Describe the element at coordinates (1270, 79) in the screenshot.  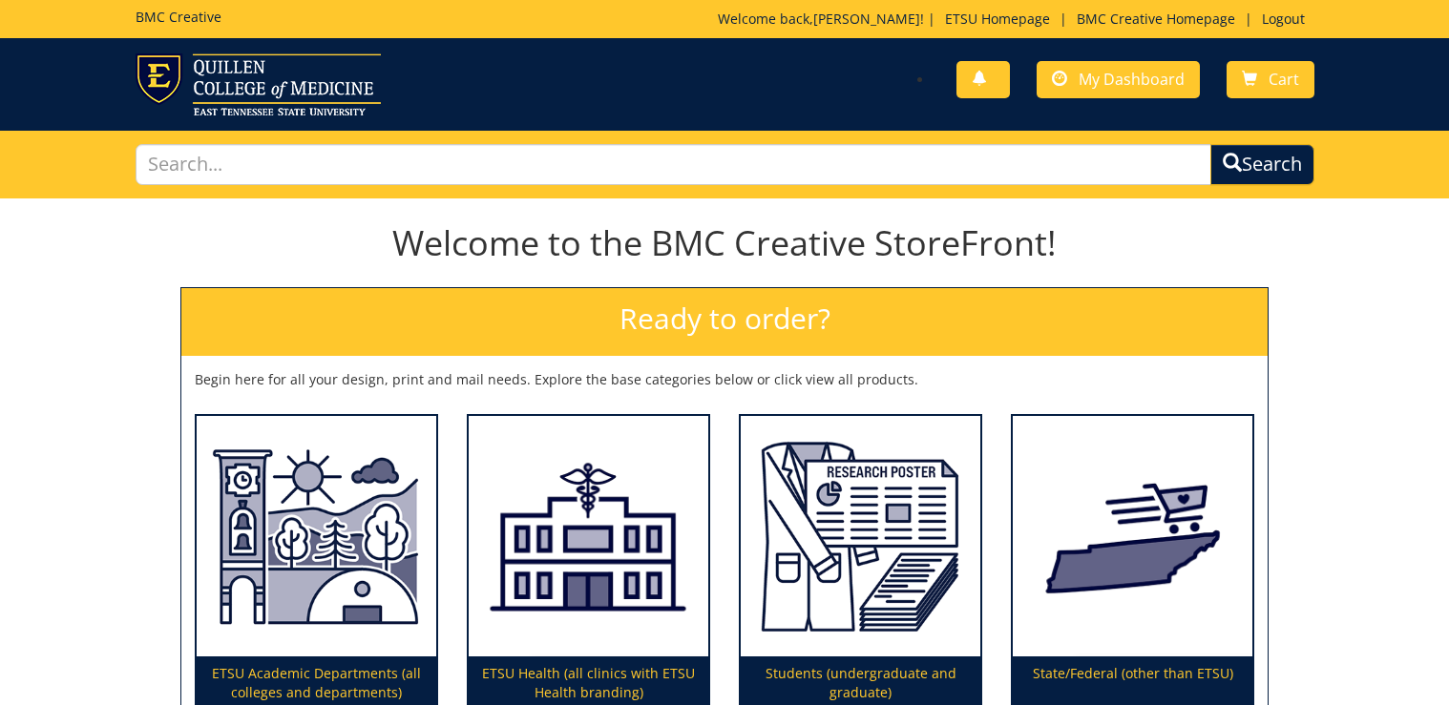
I see `a: Cart` at that location.